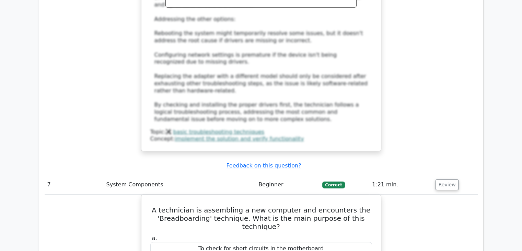 The image size is (522, 251). What do you see at coordinates (219, 131) in the screenshot?
I see `a: basic troubleshooting techniques` at bounding box center [219, 131].